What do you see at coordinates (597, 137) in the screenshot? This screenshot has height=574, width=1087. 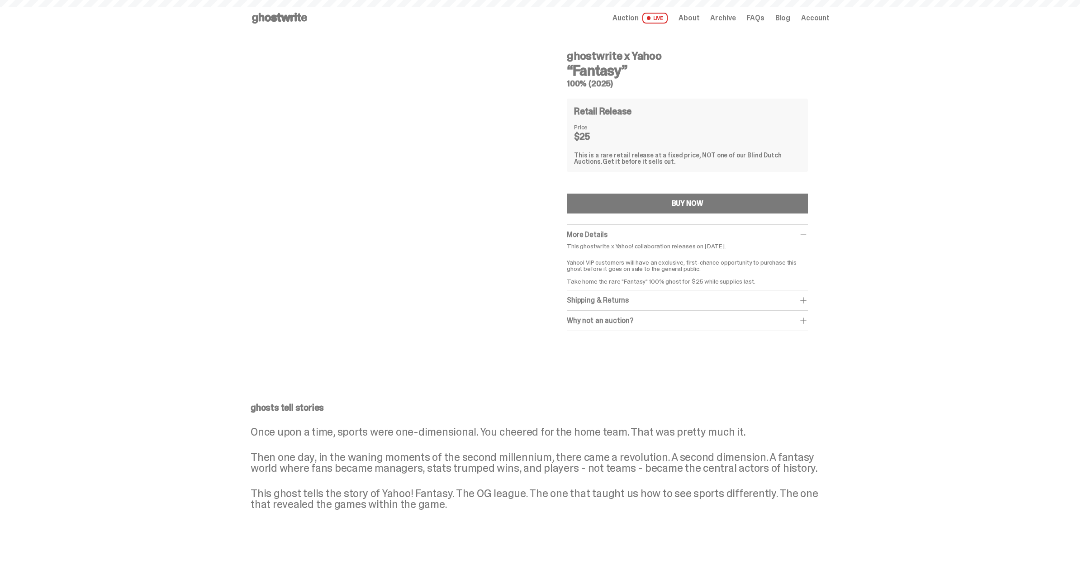 I see `dd: $25` at bounding box center [597, 137].